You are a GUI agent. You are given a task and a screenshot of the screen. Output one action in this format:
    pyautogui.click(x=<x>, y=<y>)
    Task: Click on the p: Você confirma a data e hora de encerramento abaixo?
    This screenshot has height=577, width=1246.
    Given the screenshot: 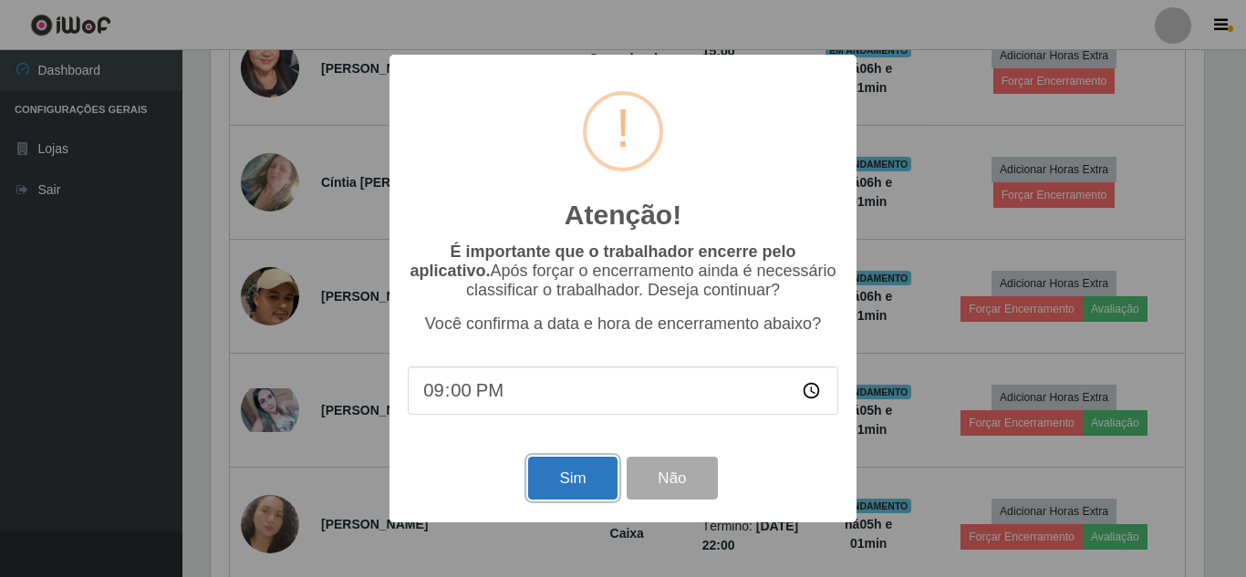 What is the action you would take?
    pyautogui.click(x=623, y=324)
    